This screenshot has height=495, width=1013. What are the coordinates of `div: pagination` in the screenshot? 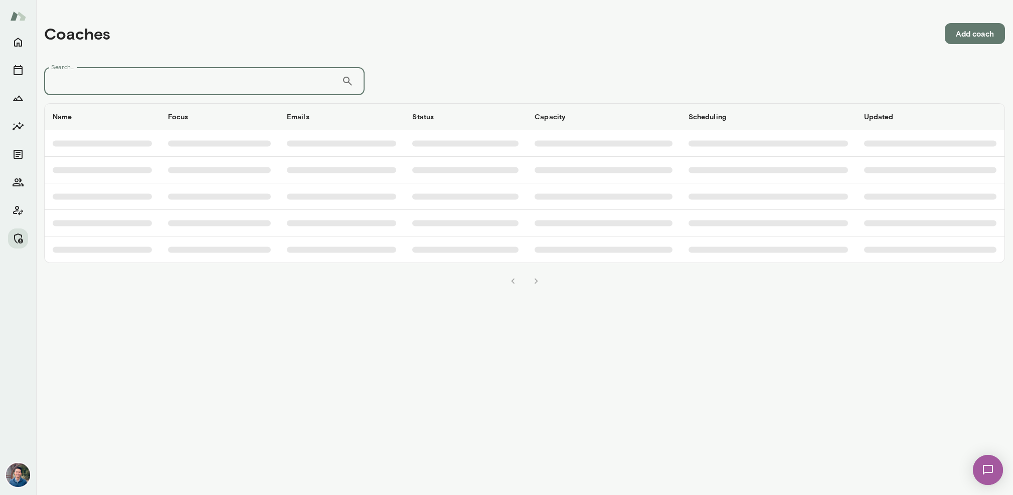 It's located at (524, 277).